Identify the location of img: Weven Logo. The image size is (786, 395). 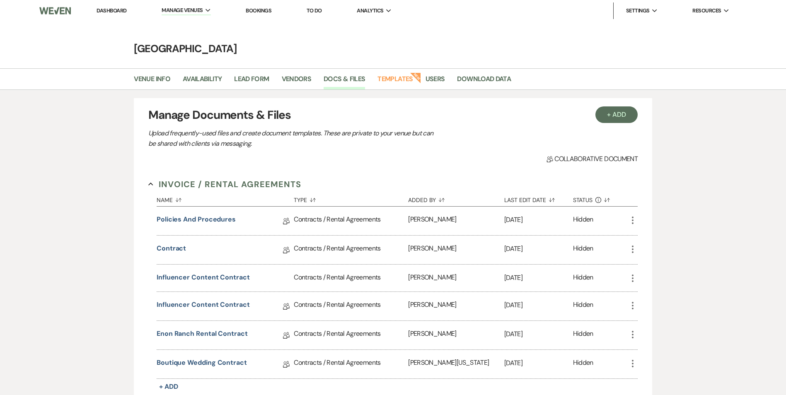
(55, 11).